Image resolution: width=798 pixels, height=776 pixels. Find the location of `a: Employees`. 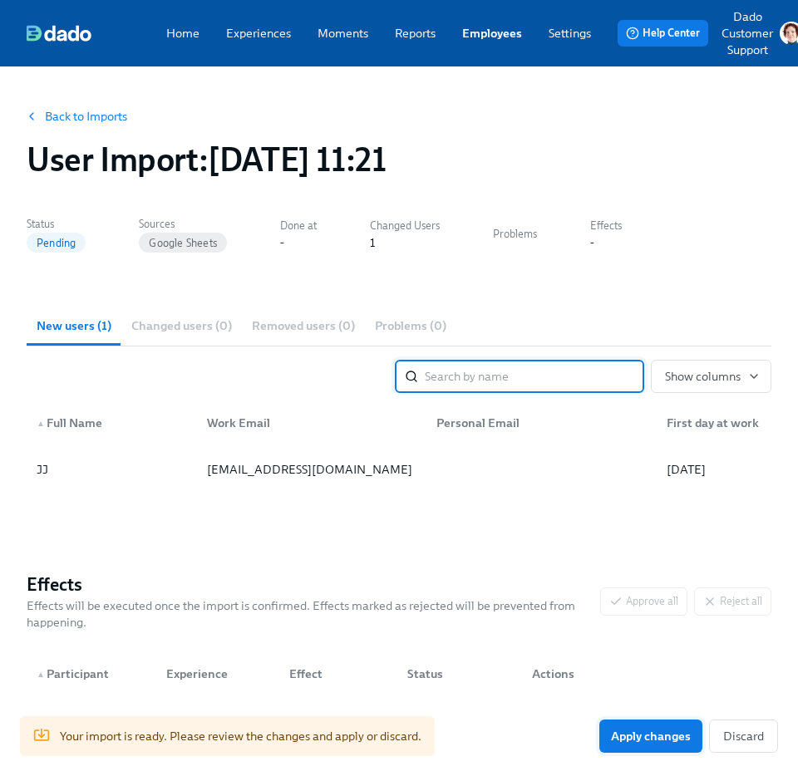

a: Employees is located at coordinates (492, 33).